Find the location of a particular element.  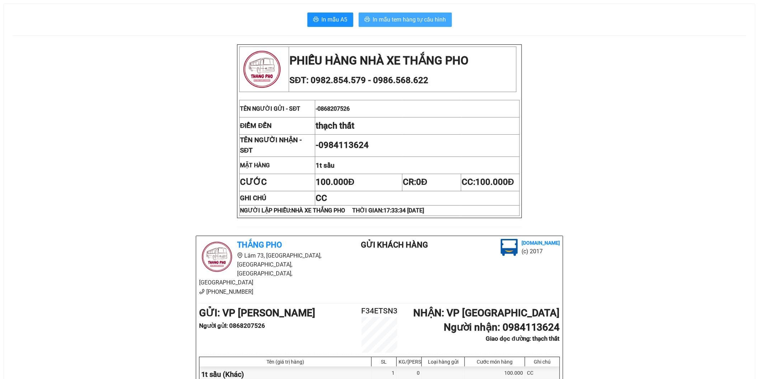

strong: TÊN NGƯỜI NHẬN - SĐT is located at coordinates (271, 145).